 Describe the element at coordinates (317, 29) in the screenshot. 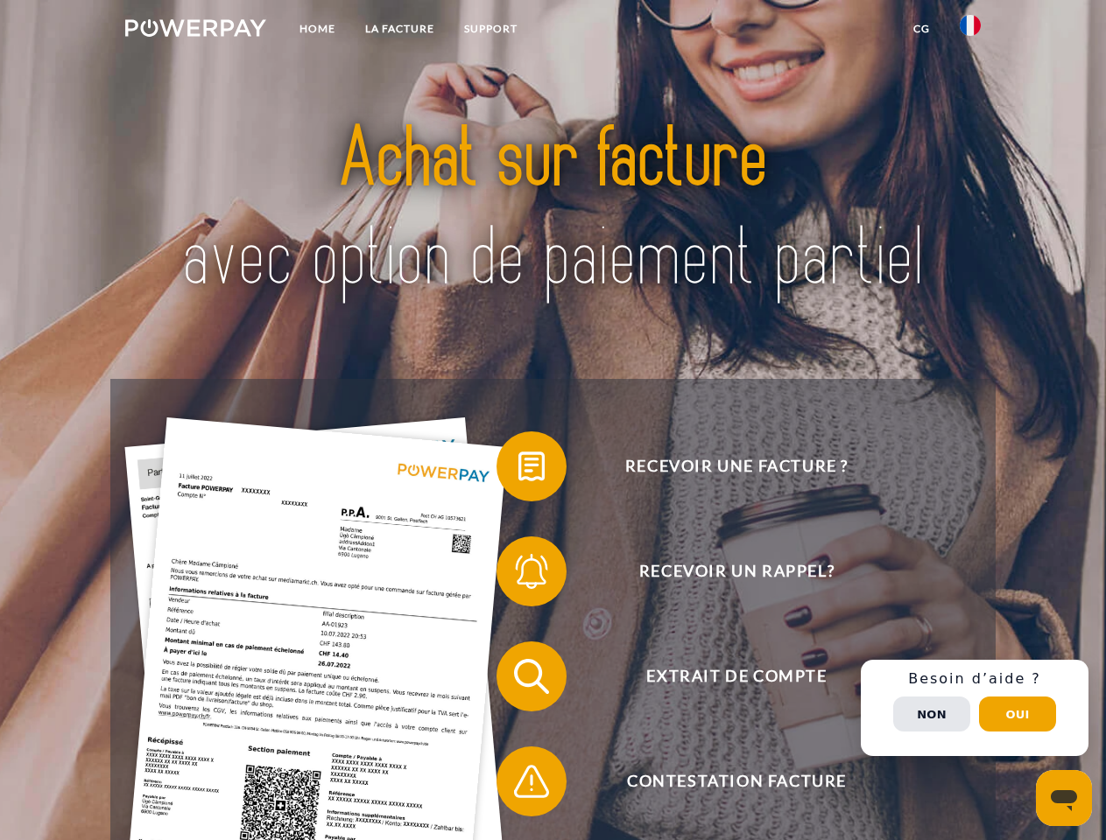

I see `a: Home` at that location.